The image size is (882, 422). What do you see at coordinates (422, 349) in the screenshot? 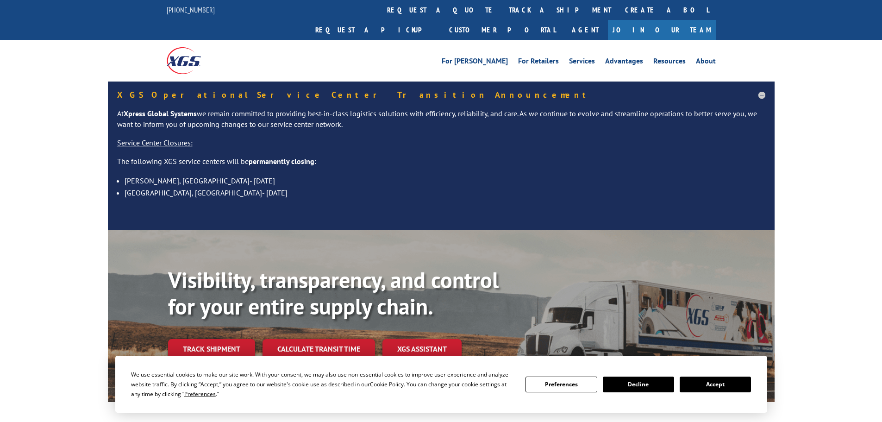
I see `a: XGS ASSISTANT` at bounding box center [422, 349].